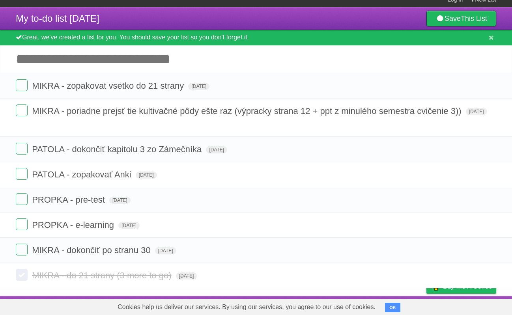  I want to click on a: Privacy, so click(426, 306).